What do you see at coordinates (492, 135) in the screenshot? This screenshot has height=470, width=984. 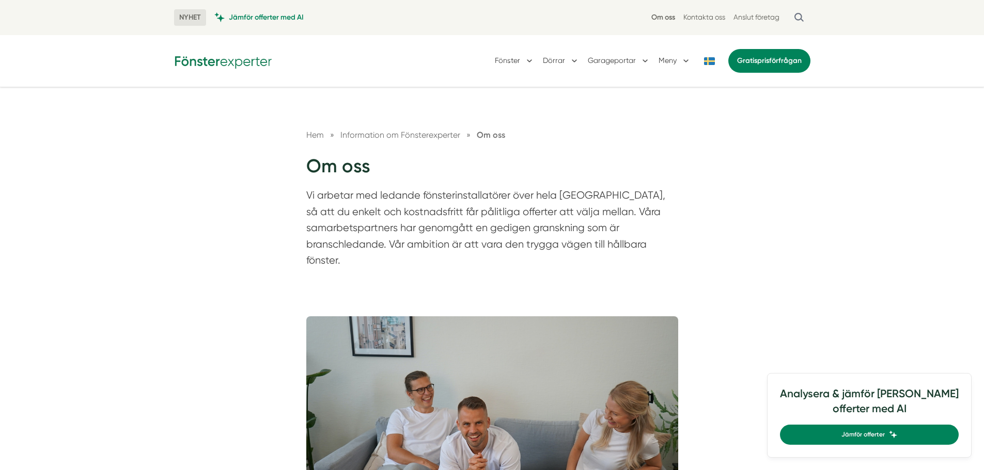 I see `nav: Breadcrumb` at bounding box center [492, 135].